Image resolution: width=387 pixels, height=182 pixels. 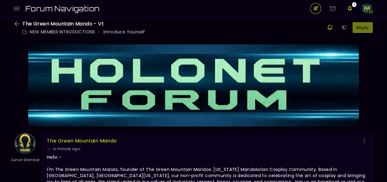 I want to click on a: Introduce Yourself, so click(x=124, y=32).